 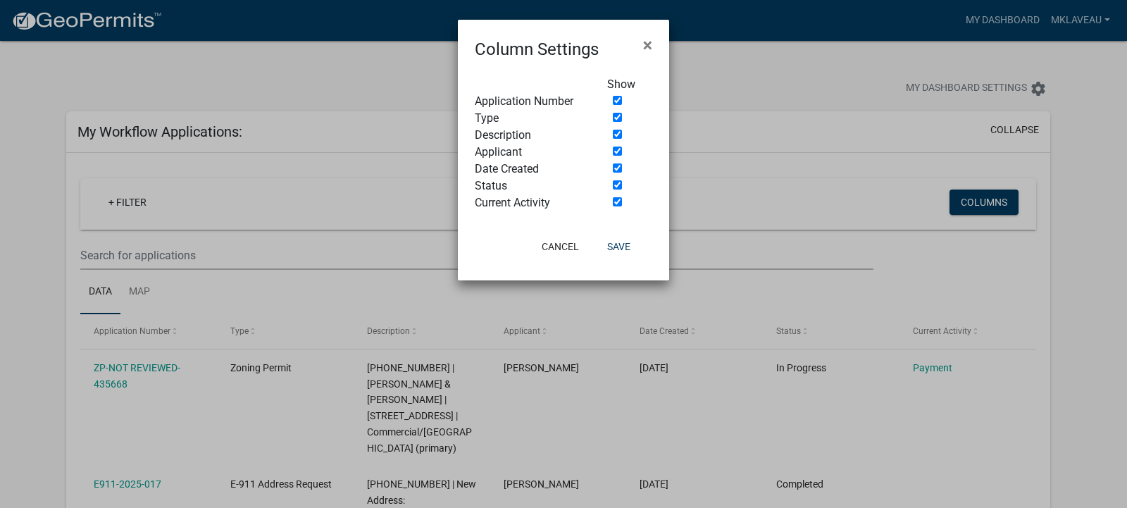 I want to click on div: Current Activity, so click(x=531, y=203).